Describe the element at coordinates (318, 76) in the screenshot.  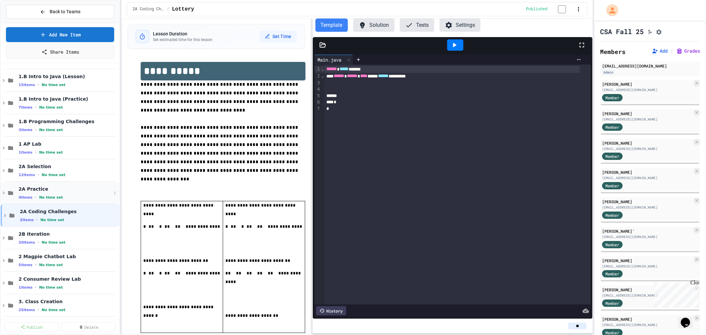
I see `div: 2` at that location.